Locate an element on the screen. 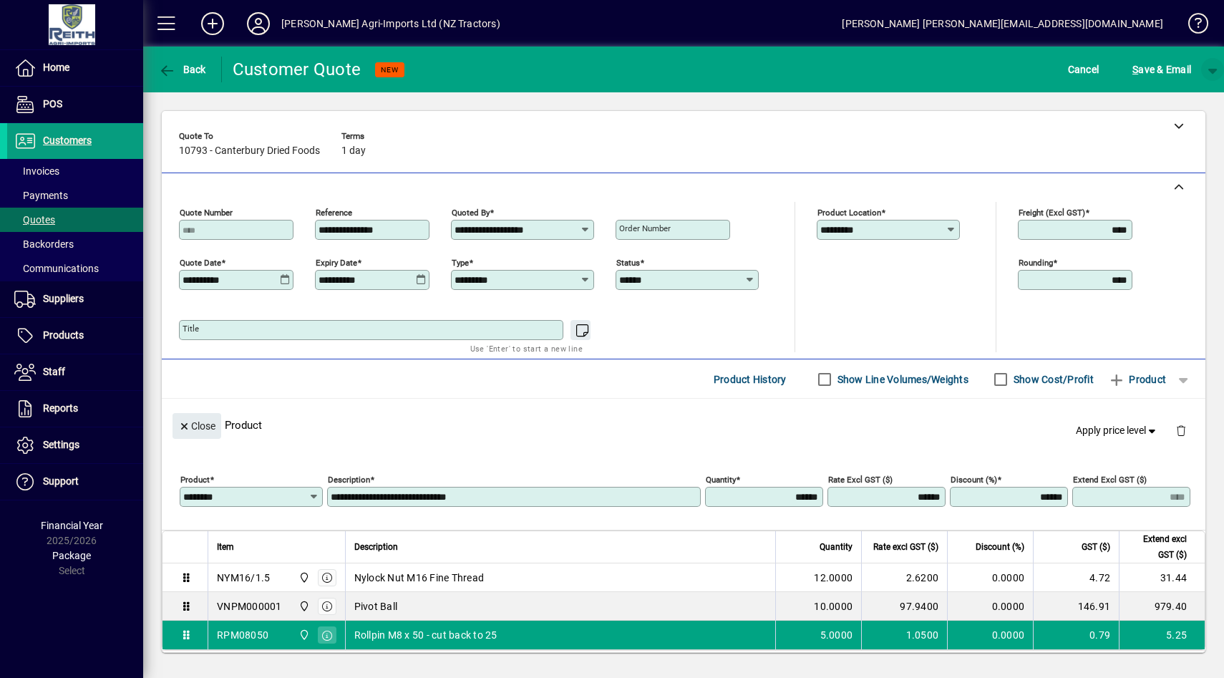 This screenshot has width=1224, height=678. mat-label: Description is located at coordinates (348, 479).